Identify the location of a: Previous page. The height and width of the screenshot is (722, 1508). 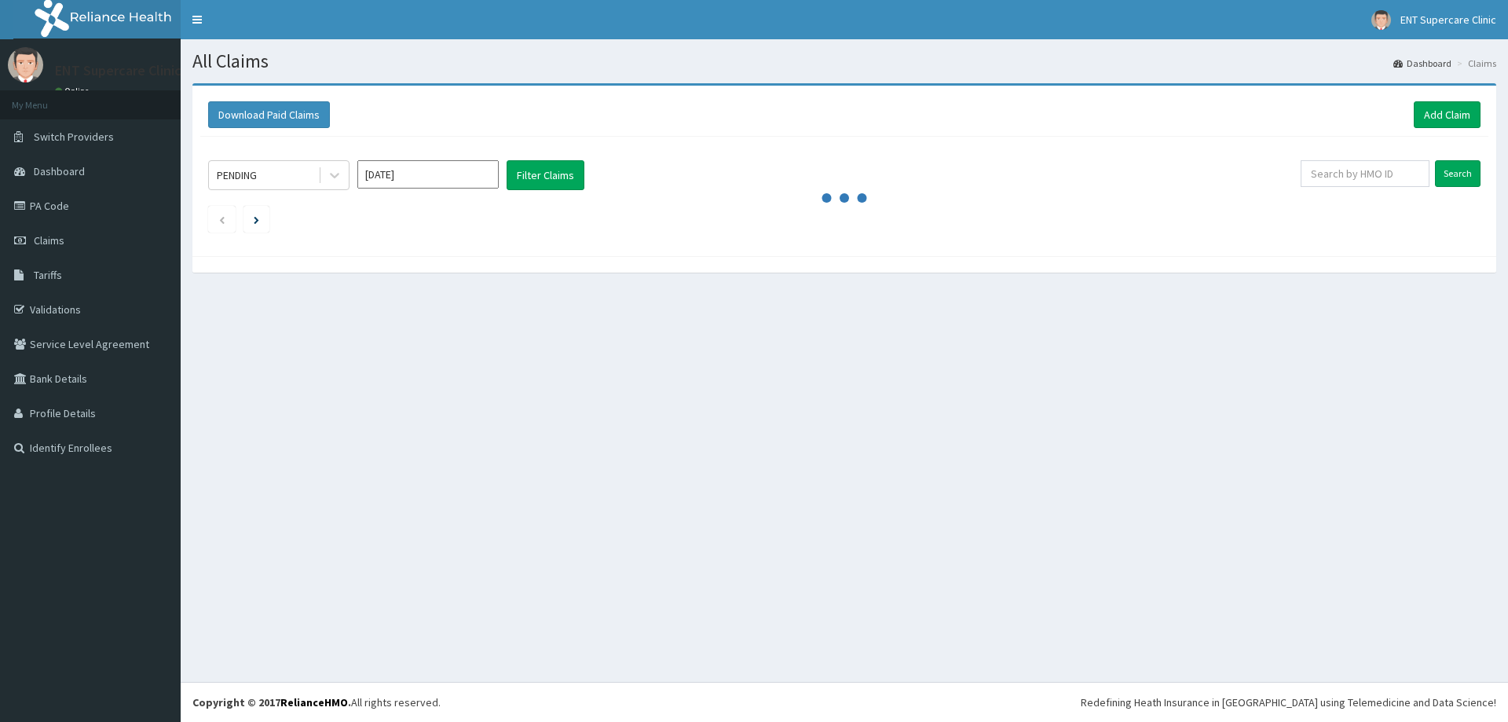
(222, 219).